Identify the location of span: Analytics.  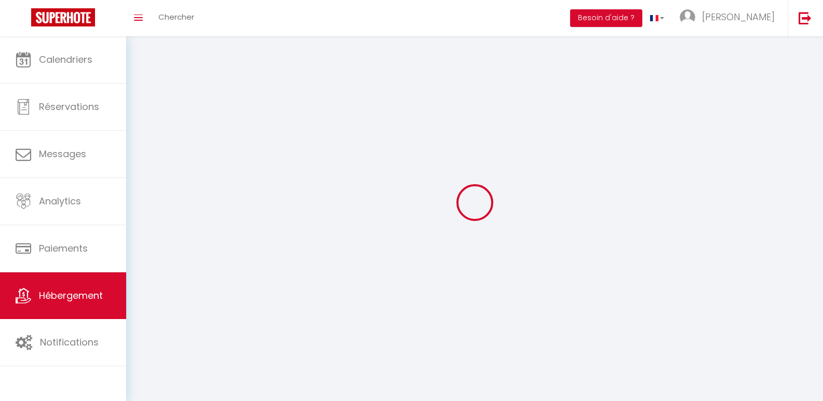
(60, 201).